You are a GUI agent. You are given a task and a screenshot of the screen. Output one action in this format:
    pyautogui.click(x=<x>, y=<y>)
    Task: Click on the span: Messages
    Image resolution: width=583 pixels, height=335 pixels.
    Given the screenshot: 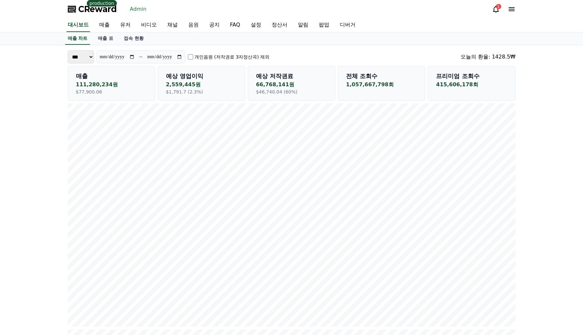 What is the action you would take?
    pyautogui.click(x=64, y=220)
    